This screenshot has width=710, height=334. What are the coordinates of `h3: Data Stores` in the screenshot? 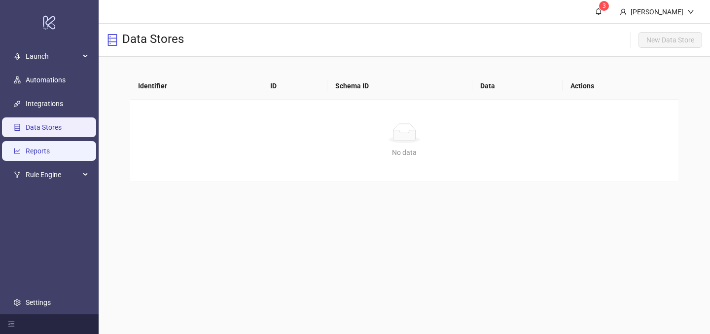 It's located at (153, 40).